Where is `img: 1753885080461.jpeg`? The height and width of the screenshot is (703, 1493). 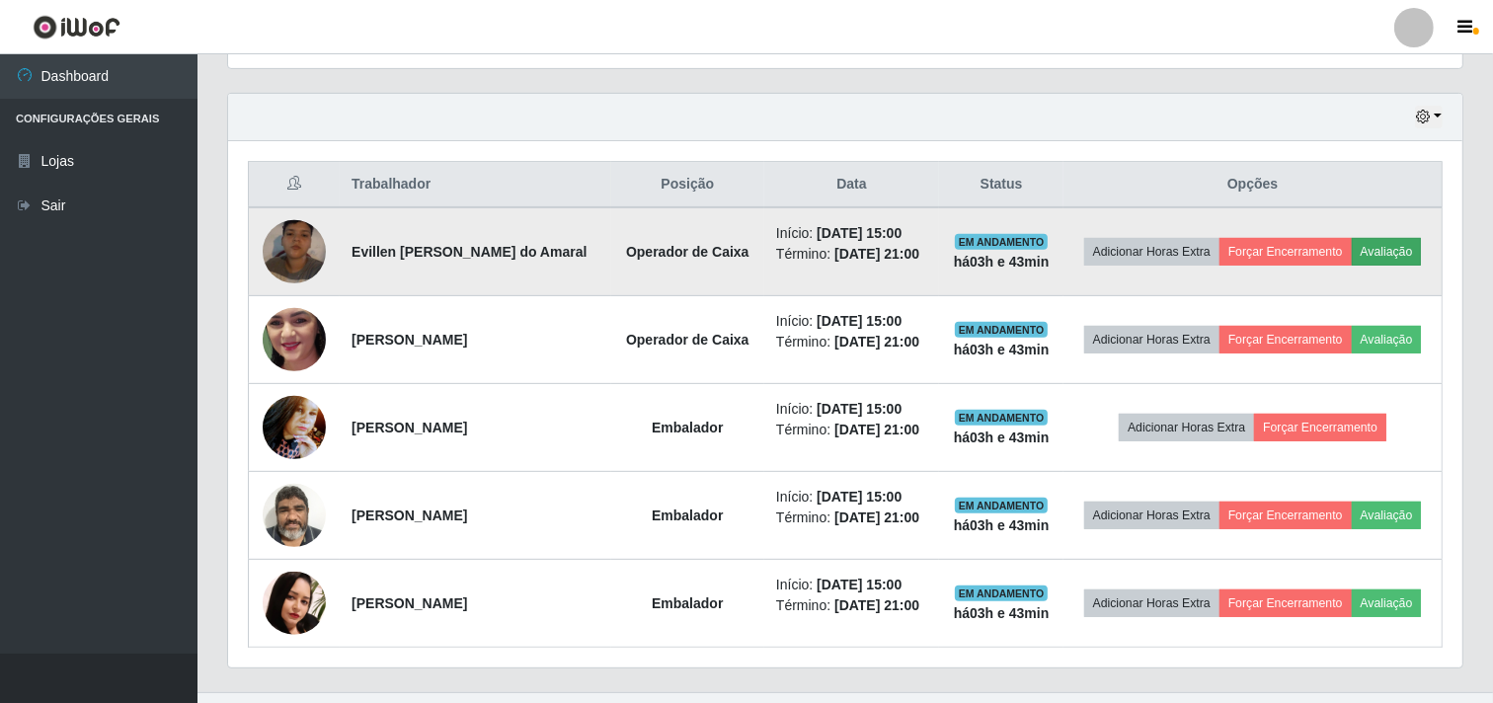 img: 1753885080461.jpeg is located at coordinates (294, 603).